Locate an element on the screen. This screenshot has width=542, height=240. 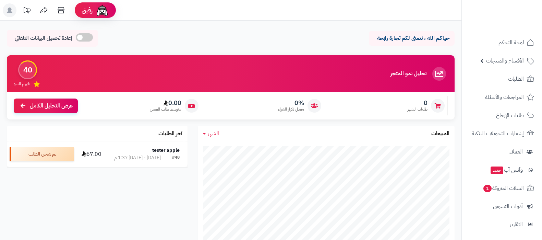
span: التقارير is located at coordinates (516, 224).